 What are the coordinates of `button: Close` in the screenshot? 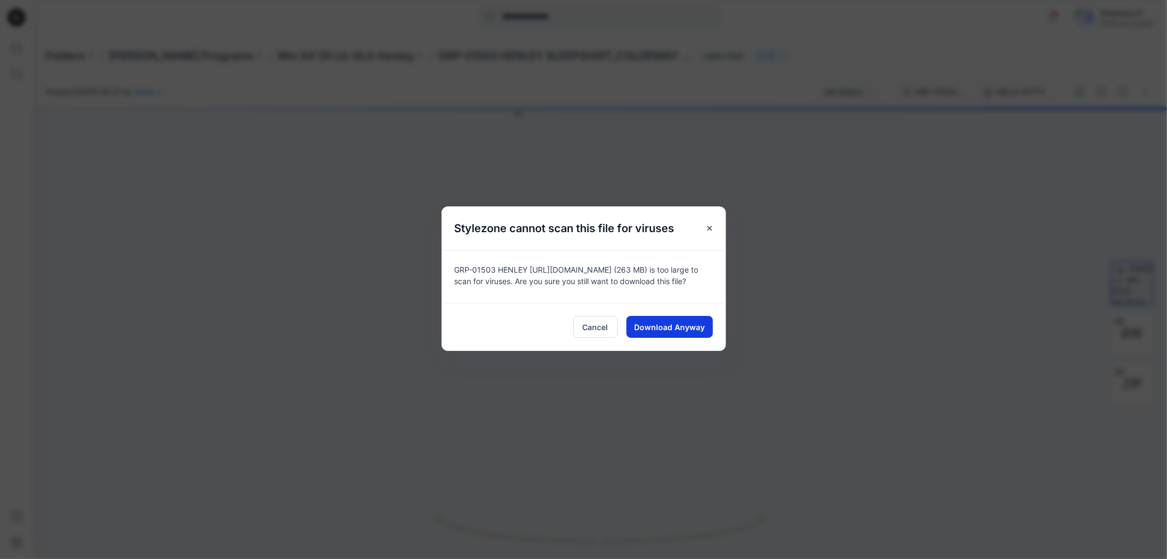 It's located at (710, 228).